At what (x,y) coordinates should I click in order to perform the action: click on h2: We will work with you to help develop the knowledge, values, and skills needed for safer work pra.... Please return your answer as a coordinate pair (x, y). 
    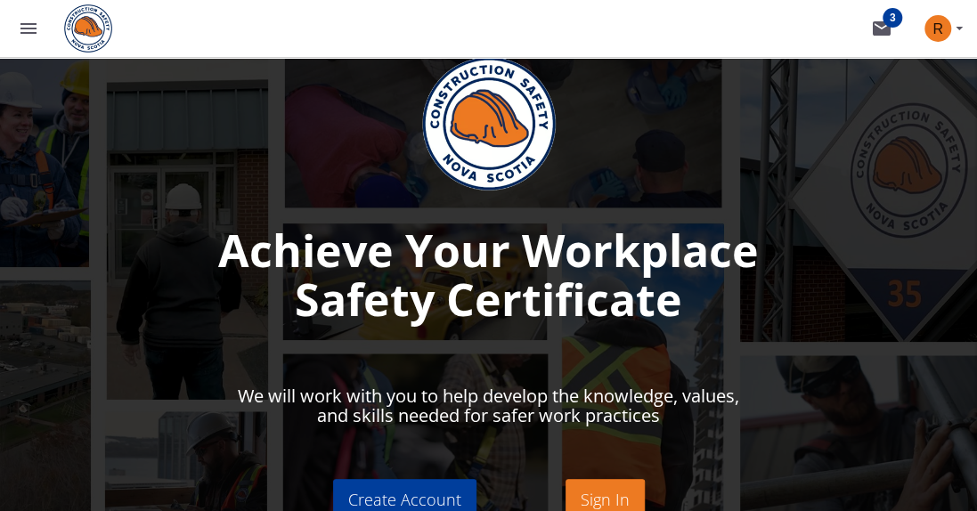
    Looking at the image, I should click on (489, 406).